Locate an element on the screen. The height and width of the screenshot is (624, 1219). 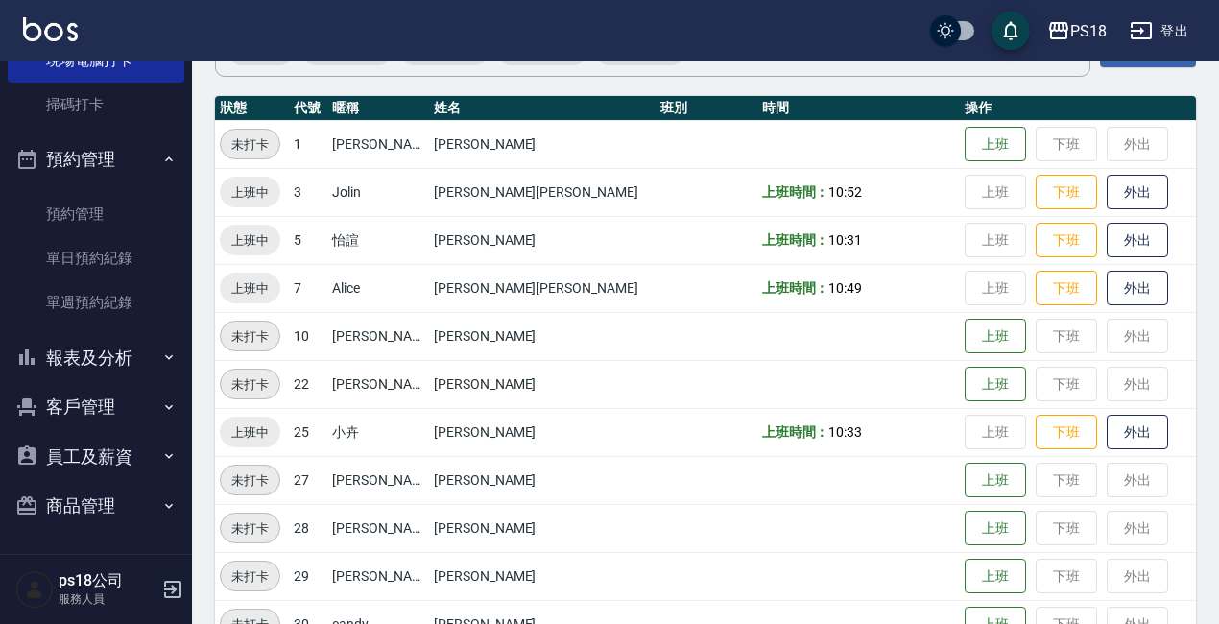
a: 單週預約紀錄 is located at coordinates (96, 302).